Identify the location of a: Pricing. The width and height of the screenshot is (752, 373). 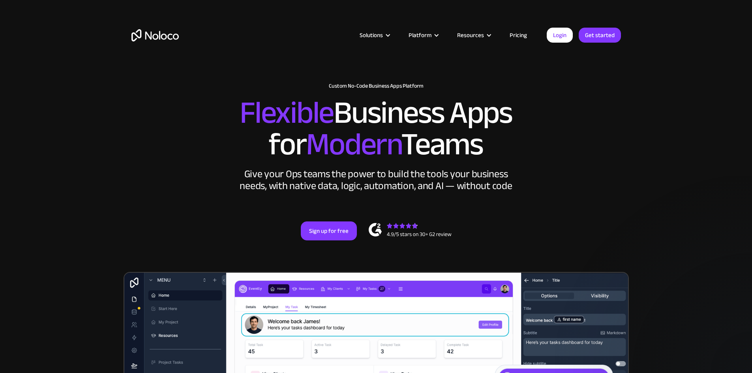
(519, 35).